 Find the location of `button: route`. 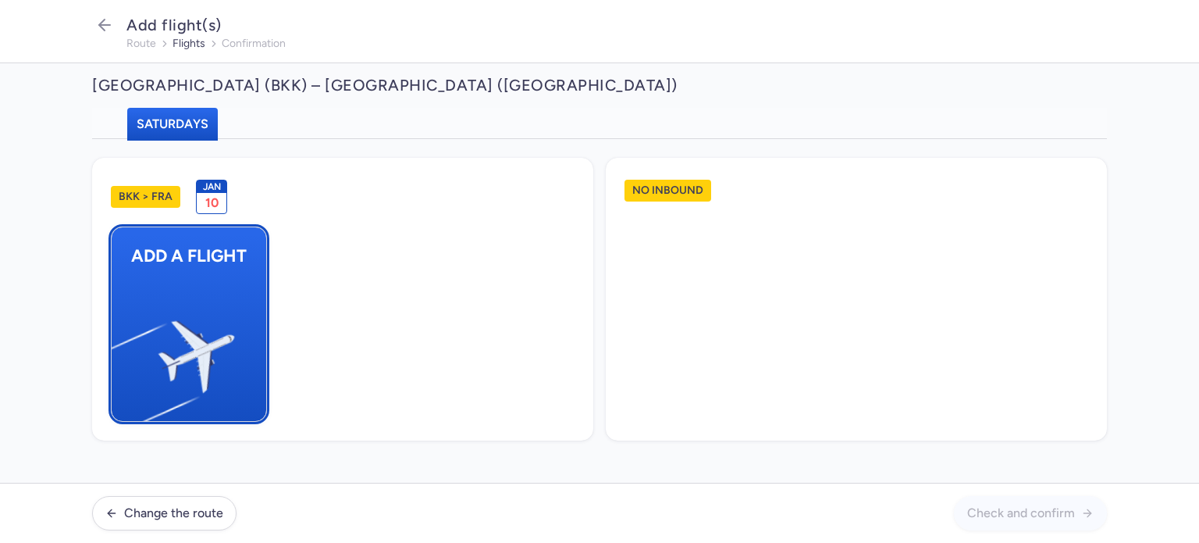

button: route is located at coordinates (141, 44).